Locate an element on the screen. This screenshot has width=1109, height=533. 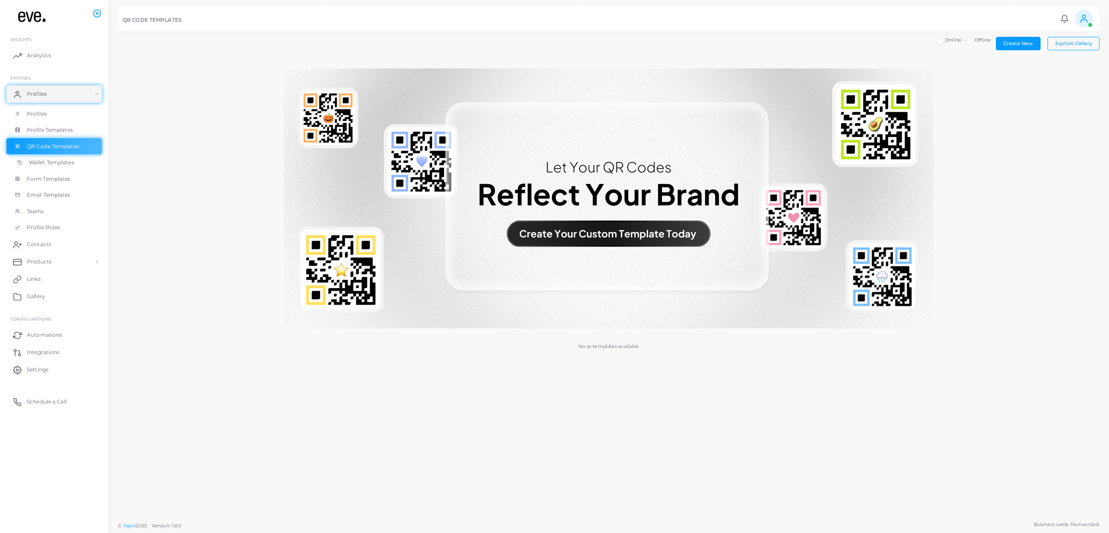
span: INSIGHTS is located at coordinates (21, 39).